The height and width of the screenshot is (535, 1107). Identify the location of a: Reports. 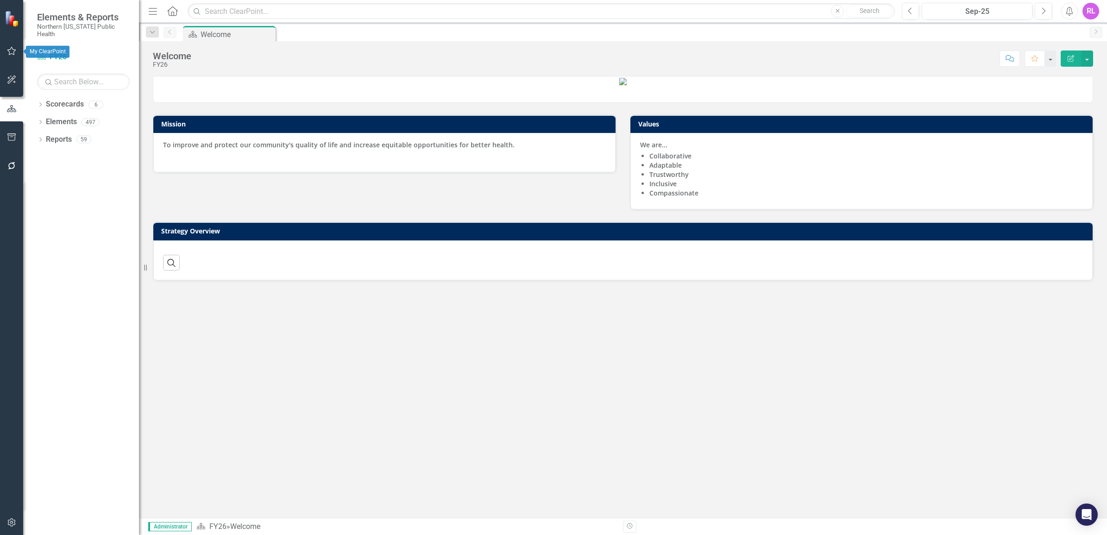
(59, 139).